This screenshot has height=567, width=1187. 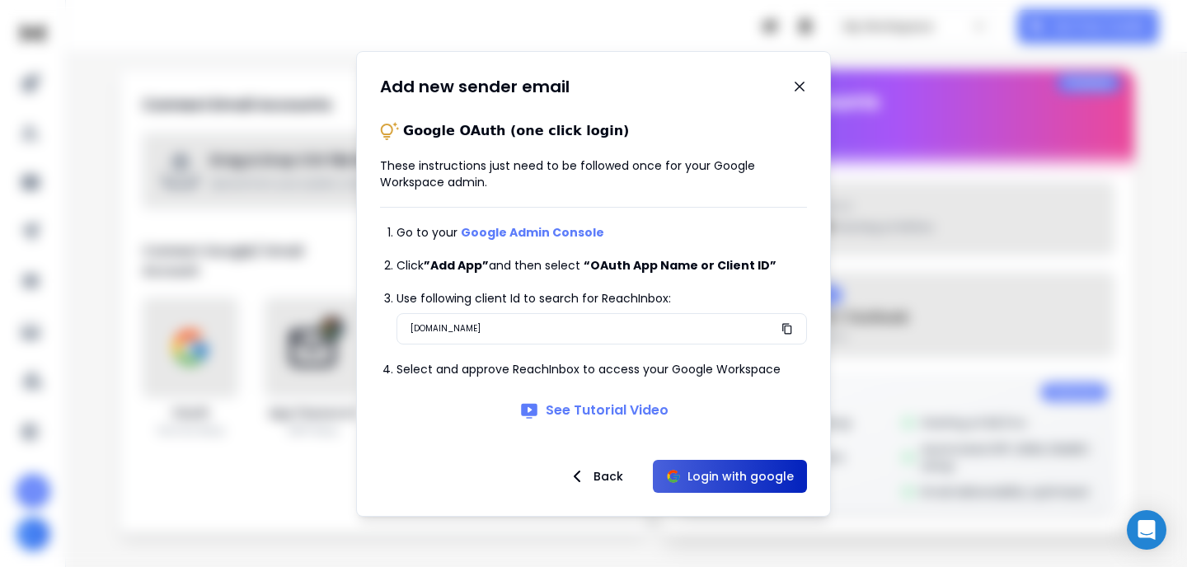 What do you see at coordinates (1147, 530) in the screenshot?
I see `div: Open Intercom Messenger` at bounding box center [1147, 530].